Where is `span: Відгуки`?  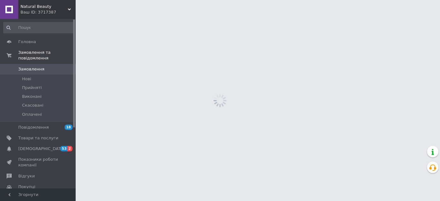 span: Відгуки is located at coordinates (26, 177).